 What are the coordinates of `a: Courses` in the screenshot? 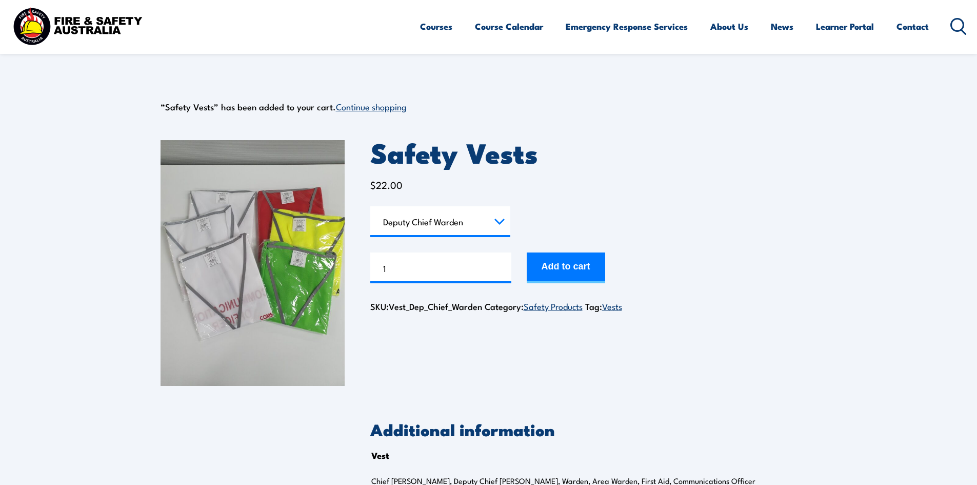 It's located at (436, 26).